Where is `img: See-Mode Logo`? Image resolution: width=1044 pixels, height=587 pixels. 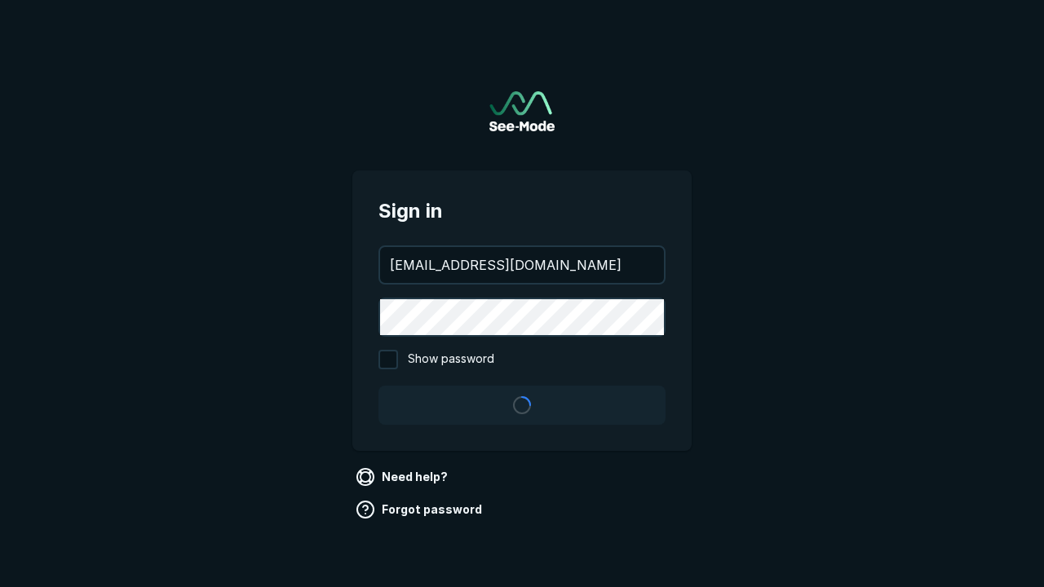
img: See-Mode Logo is located at coordinates (522, 111).